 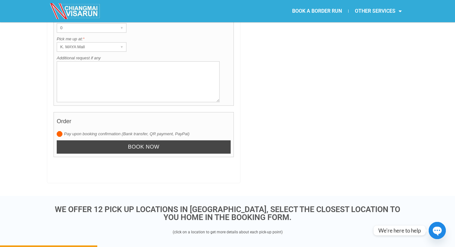 I want to click on div: K. MAYA Mall, so click(x=86, y=47).